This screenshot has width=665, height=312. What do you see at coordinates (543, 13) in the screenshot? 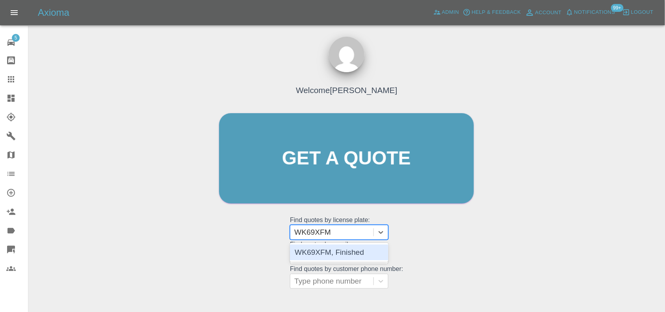
I see `a: Account` at bounding box center [543, 13].